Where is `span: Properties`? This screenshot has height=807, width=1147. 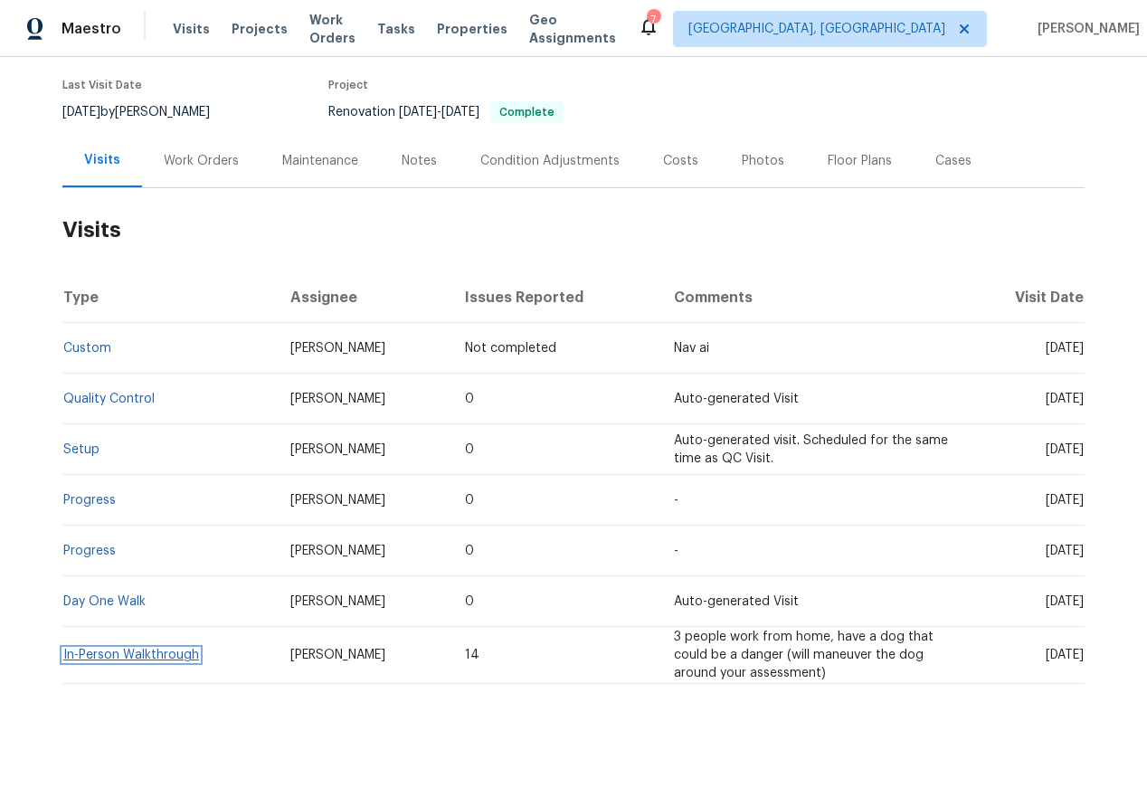 span: Properties is located at coordinates (472, 29).